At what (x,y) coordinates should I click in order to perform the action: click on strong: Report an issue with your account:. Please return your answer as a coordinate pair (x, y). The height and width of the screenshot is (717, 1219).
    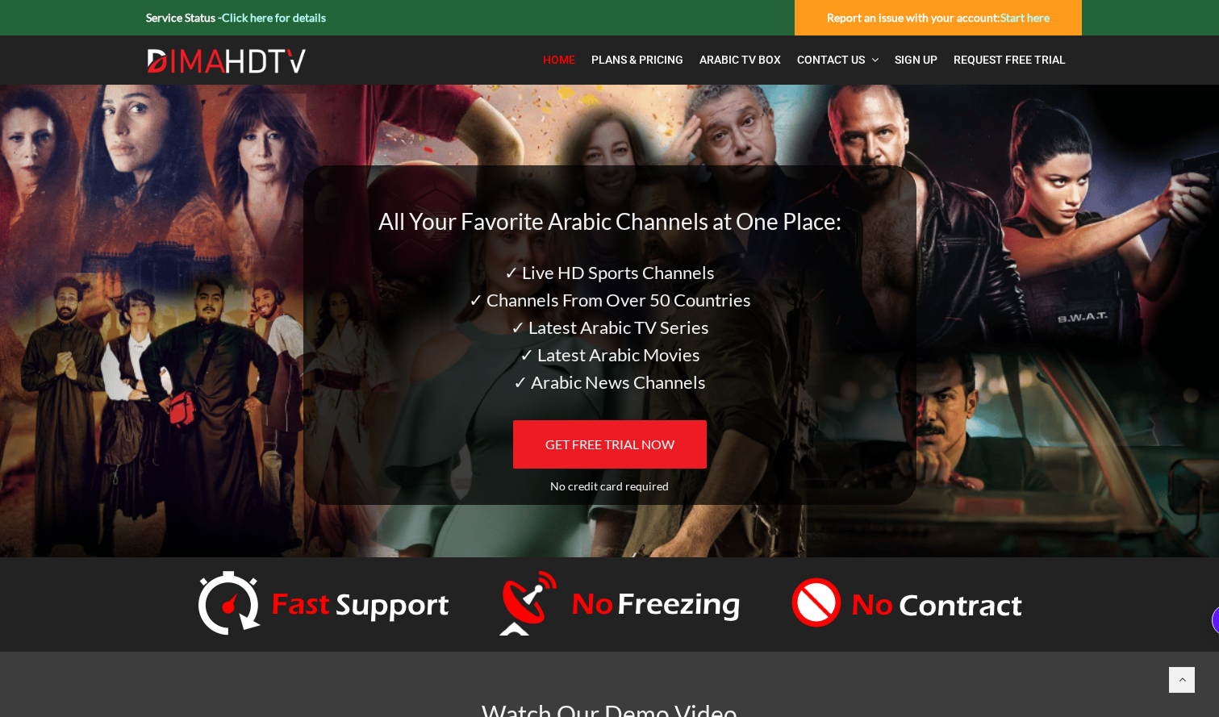
    Looking at the image, I should click on (938, 17).